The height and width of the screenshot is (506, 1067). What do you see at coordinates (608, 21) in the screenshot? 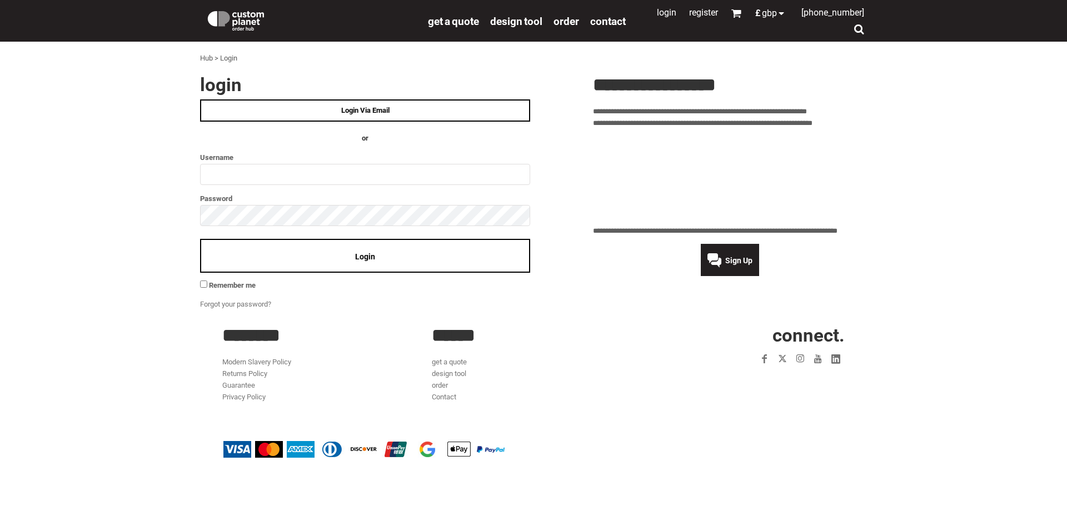
I see `span: Contact` at bounding box center [608, 21].